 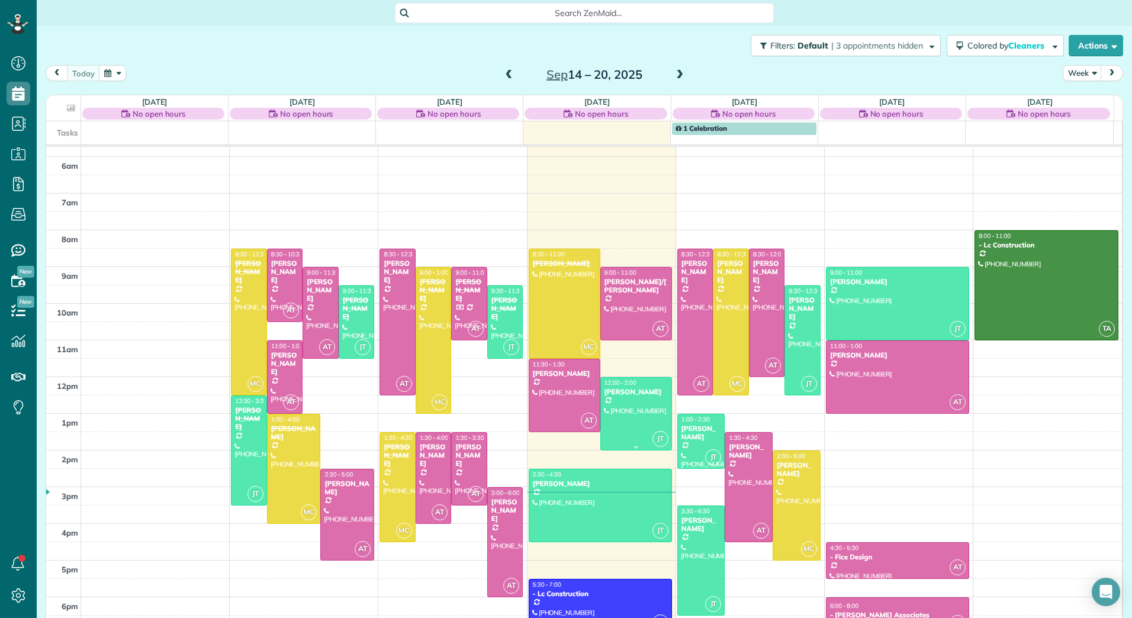 I want to click on span: 5:30 - 7:00, so click(x=547, y=584).